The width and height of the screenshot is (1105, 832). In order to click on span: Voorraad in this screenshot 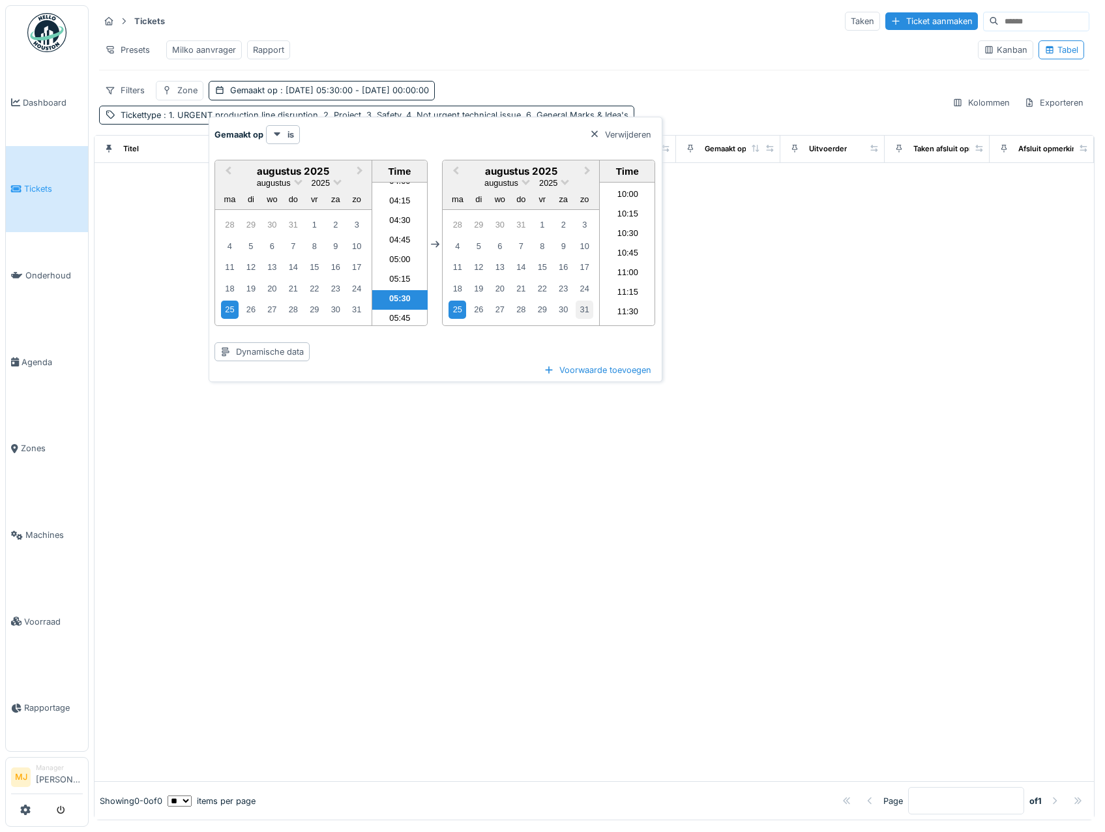, I will do `click(53, 621)`.